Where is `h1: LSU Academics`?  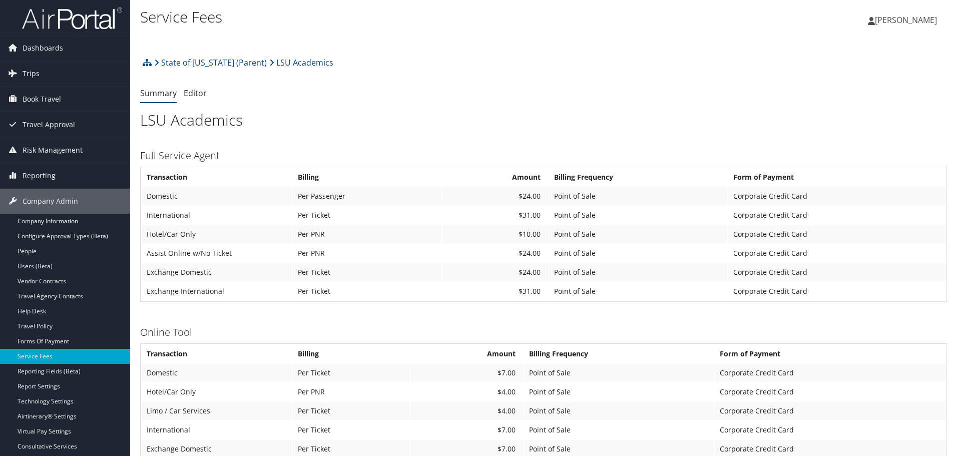 h1: LSU Academics is located at coordinates (543, 120).